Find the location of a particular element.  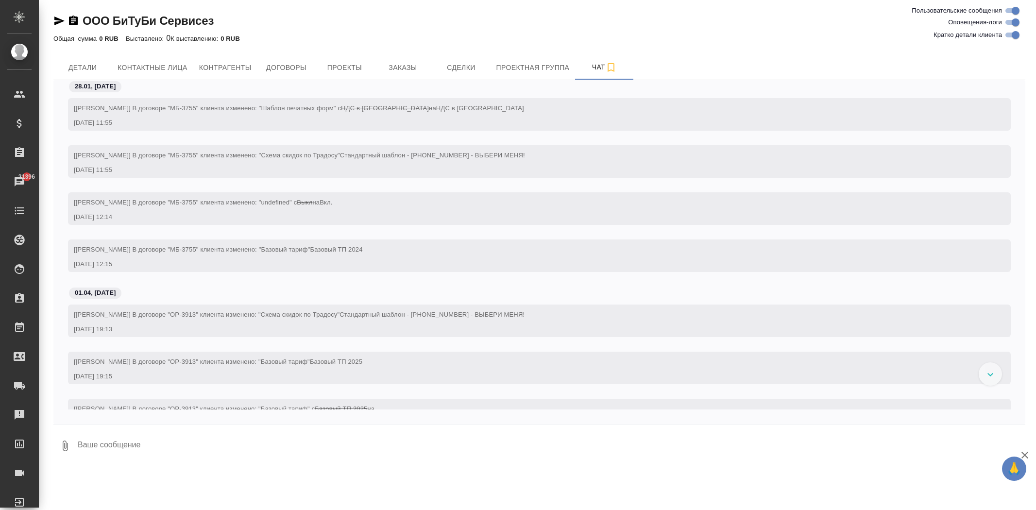

button: Скопировать ссылку для ЯМессенджера is located at coordinates (59, 21).